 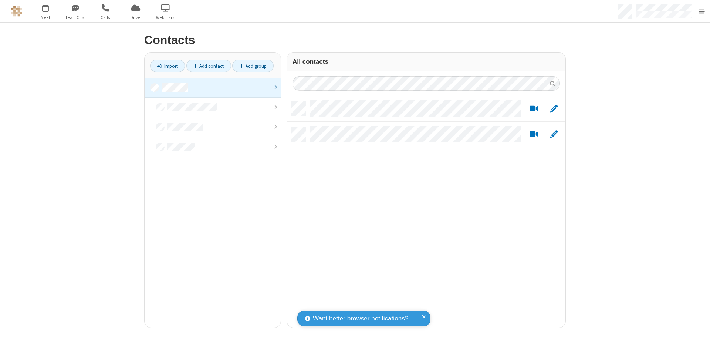 What do you see at coordinates (355, 40) in the screenshot?
I see `h2: Contacts` at bounding box center [355, 40].